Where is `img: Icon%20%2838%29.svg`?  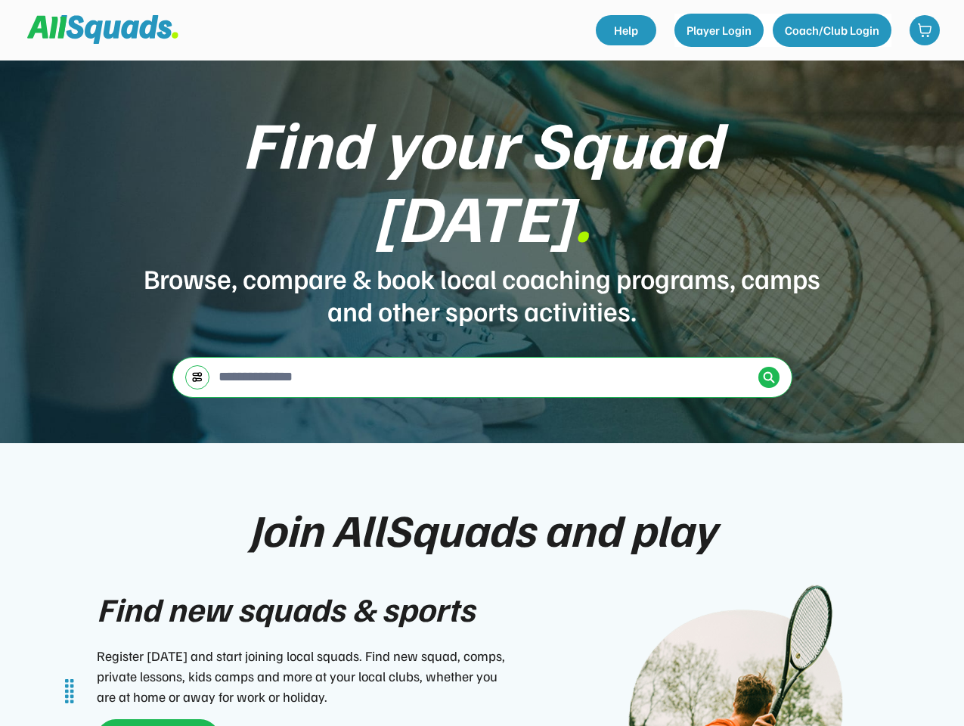 img: Icon%20%2838%29.svg is located at coordinates (769, 377).